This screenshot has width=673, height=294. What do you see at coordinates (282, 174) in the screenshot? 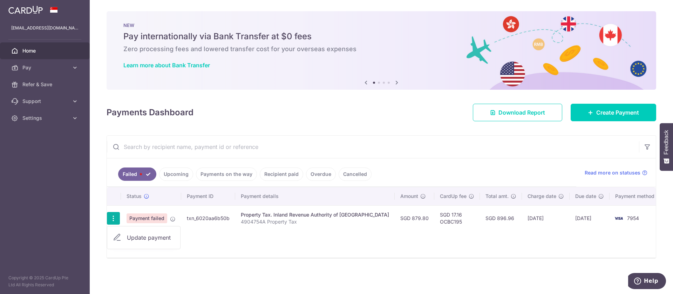
I see `a: Recipient paid` at bounding box center [282, 174].